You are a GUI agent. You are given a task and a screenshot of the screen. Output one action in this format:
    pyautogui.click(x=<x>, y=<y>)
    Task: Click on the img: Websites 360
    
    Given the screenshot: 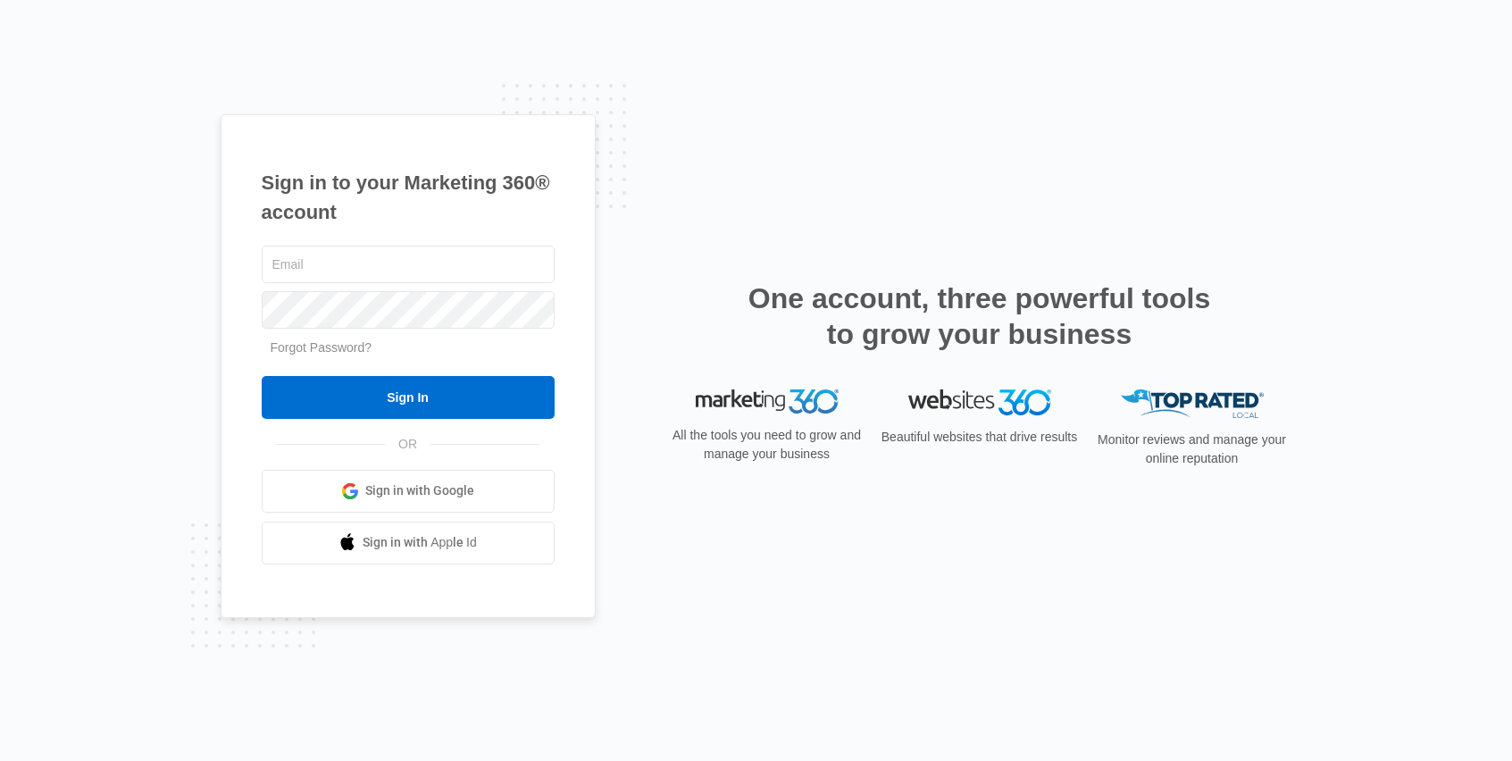 What is the action you would take?
    pyautogui.click(x=979, y=402)
    